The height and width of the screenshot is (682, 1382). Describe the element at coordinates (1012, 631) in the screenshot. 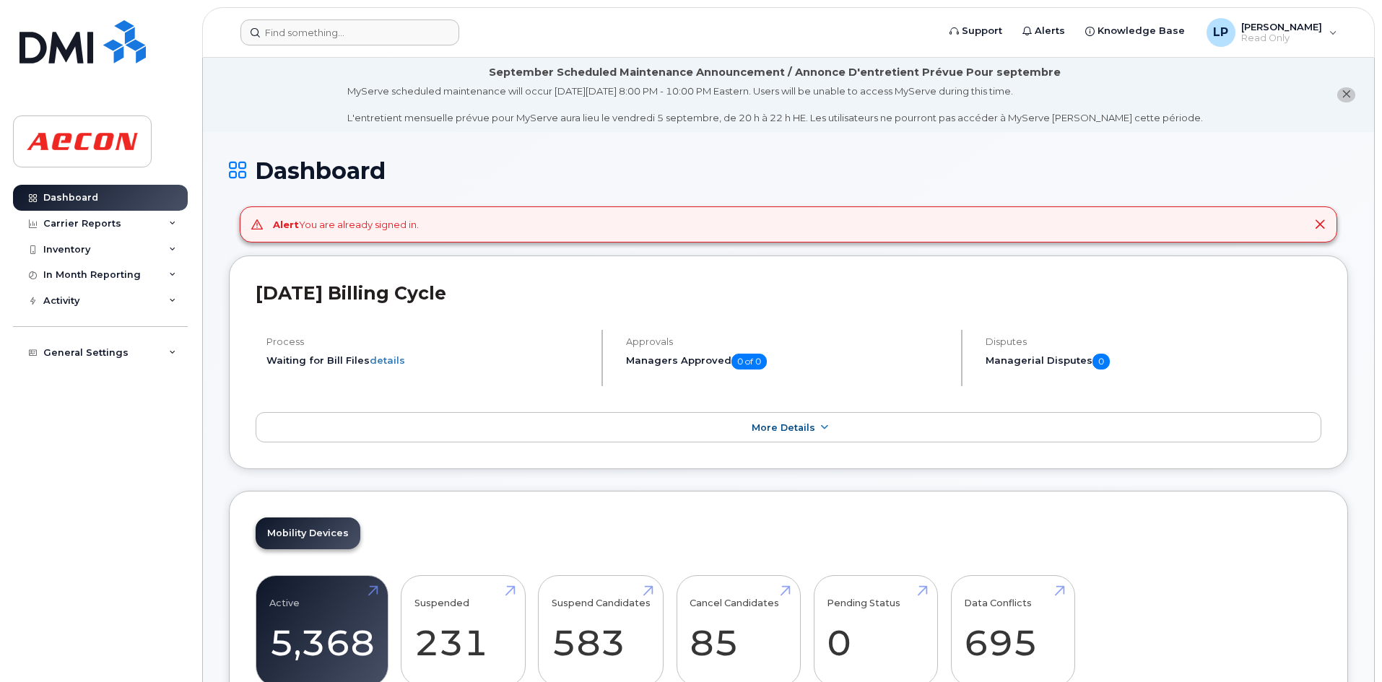

I see `a: Data Conflicts 695` at that location.